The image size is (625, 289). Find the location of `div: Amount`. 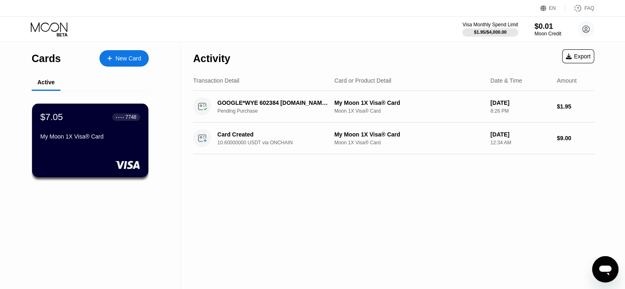

div: Amount is located at coordinates (566, 80).